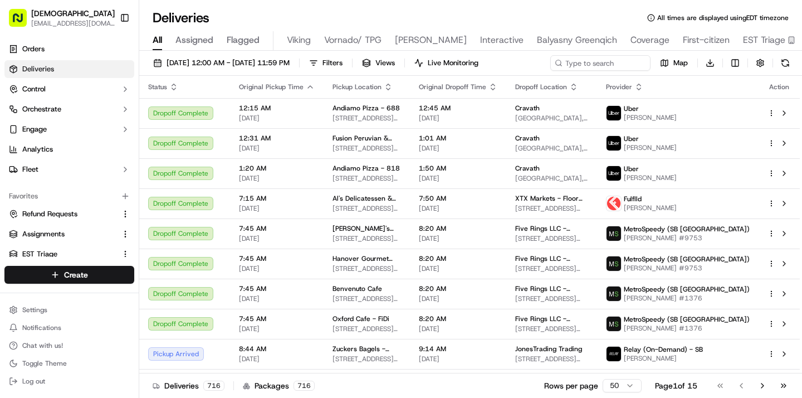 This screenshot has width=802, height=398. Describe the element at coordinates (20, 171) in the screenshot. I see `img: Kennique Reynolds` at that location.